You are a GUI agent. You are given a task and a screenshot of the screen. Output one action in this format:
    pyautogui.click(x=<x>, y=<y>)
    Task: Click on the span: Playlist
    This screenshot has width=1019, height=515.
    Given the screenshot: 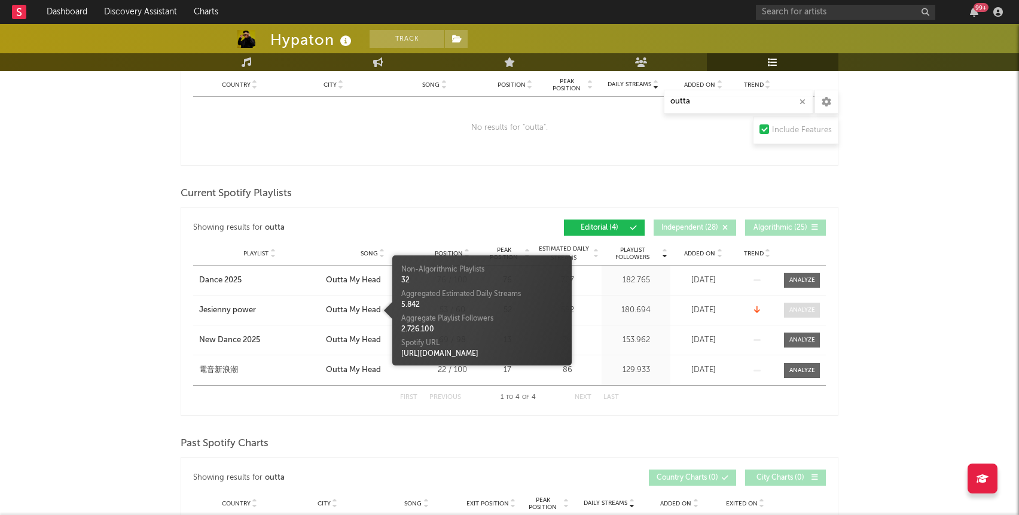 What is the action you would take?
    pyautogui.click(x=256, y=254)
    